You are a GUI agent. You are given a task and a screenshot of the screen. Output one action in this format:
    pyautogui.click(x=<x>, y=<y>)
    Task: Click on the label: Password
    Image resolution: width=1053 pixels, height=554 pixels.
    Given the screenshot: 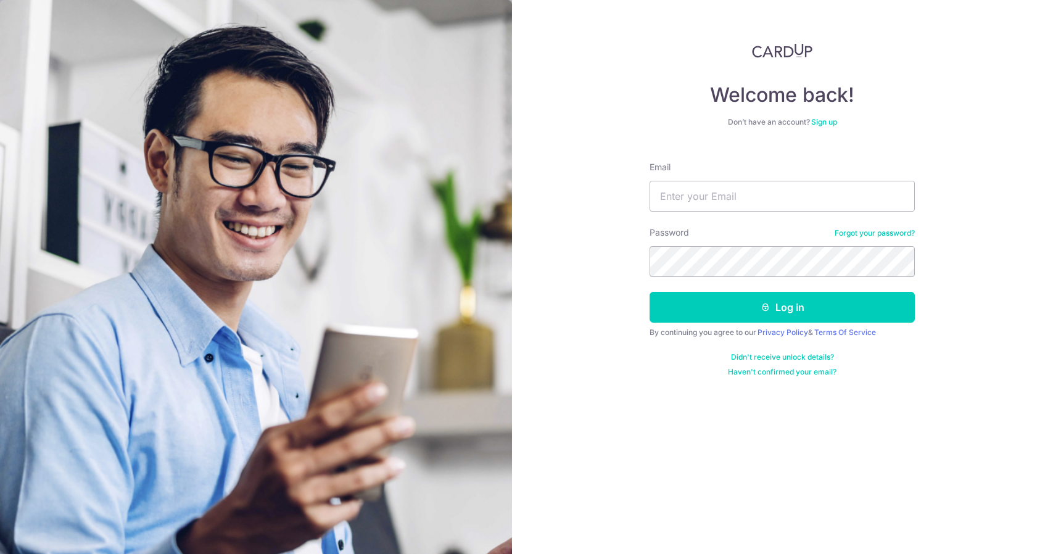 What is the action you would take?
    pyautogui.click(x=669, y=232)
    